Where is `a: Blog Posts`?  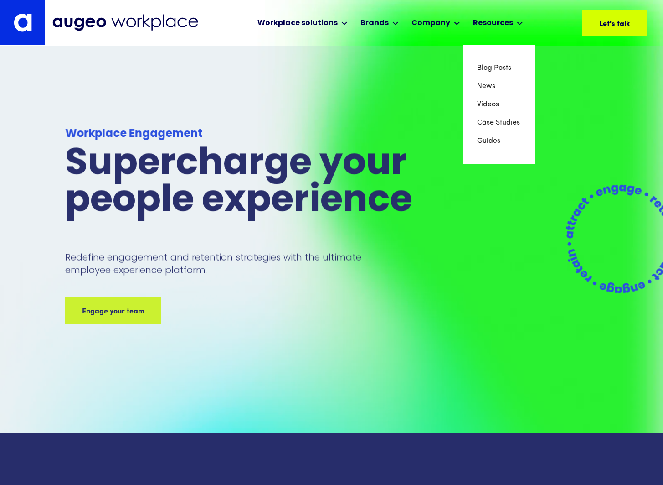
a: Blog Posts is located at coordinates (499, 68).